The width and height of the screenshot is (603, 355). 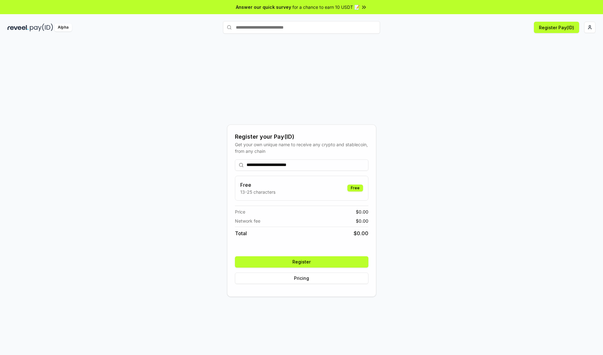 What do you see at coordinates (557, 27) in the screenshot?
I see `button: Register Pay(ID)` at bounding box center [557, 27].